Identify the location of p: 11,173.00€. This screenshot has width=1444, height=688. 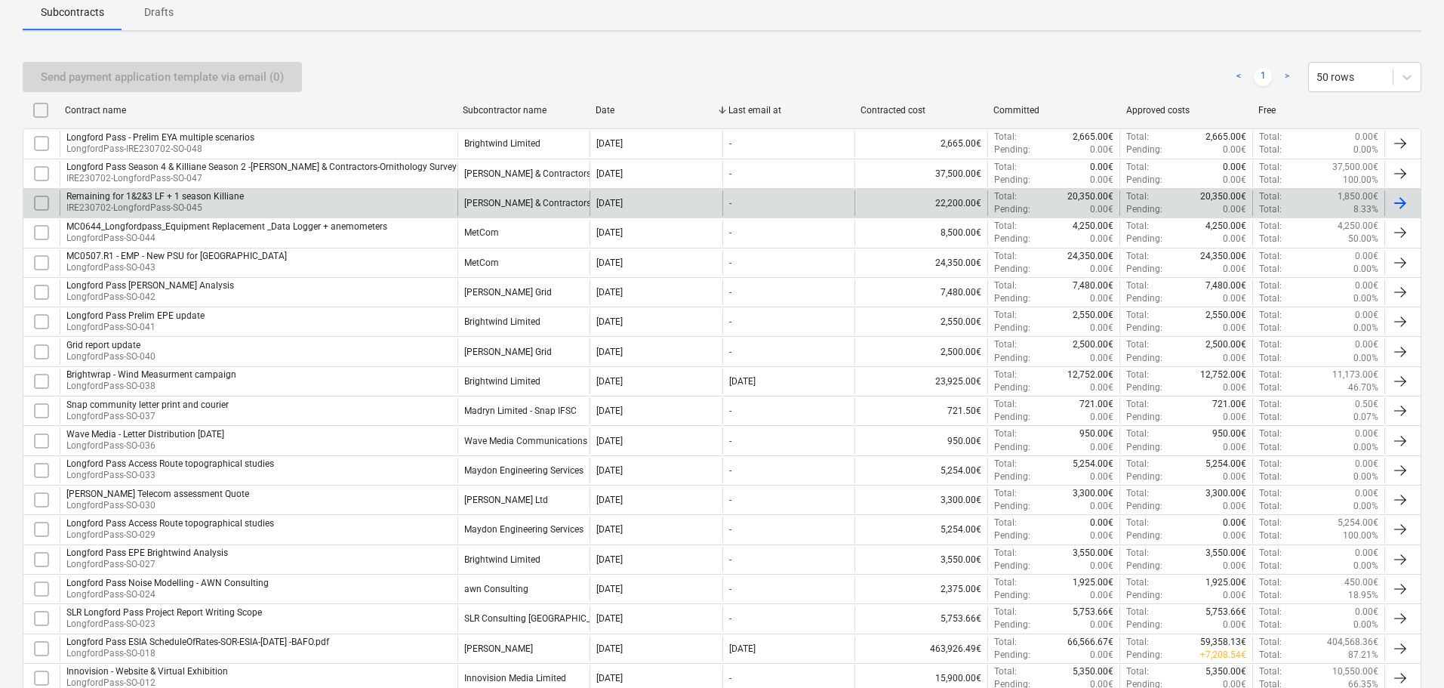
(1355, 374).